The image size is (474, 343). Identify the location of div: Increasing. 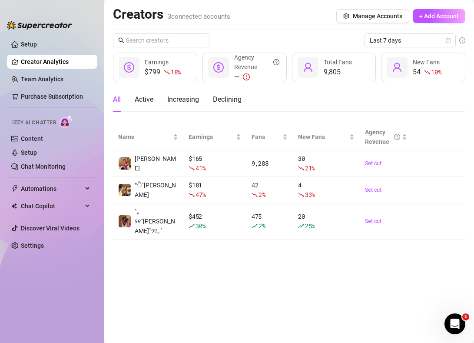
(183, 100).